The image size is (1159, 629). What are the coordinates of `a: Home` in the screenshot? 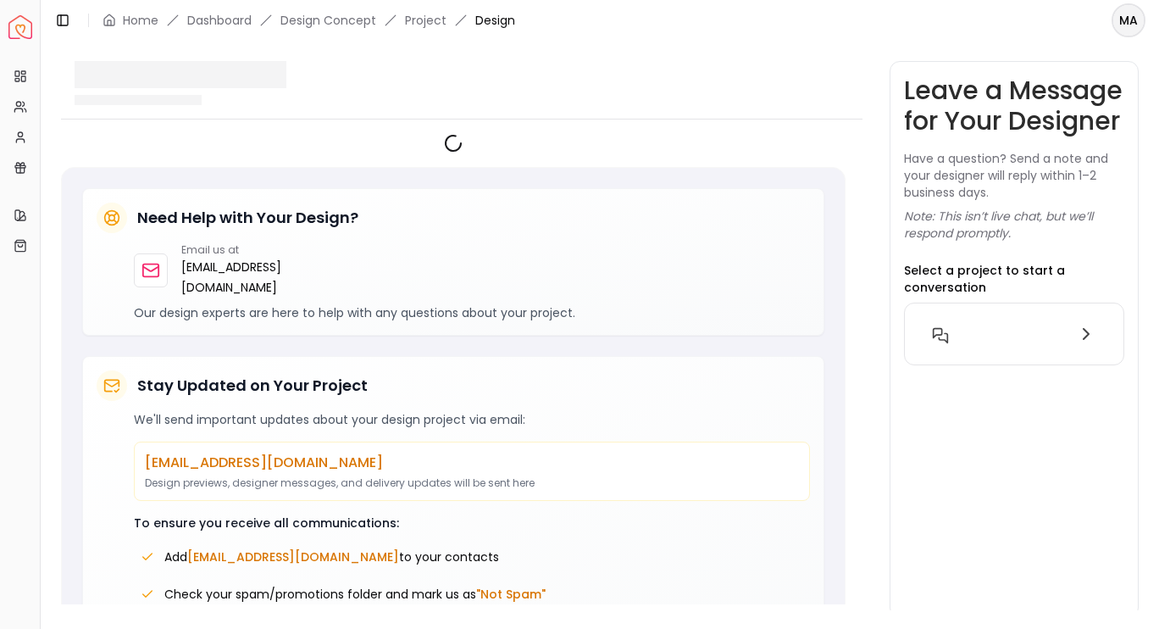 It's located at (141, 20).